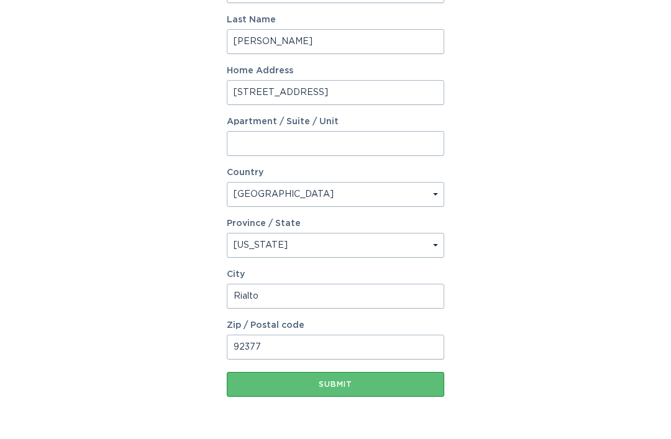 The height and width of the screenshot is (439, 671). Describe the element at coordinates (335, 20) in the screenshot. I see `label: Last Name` at that location.